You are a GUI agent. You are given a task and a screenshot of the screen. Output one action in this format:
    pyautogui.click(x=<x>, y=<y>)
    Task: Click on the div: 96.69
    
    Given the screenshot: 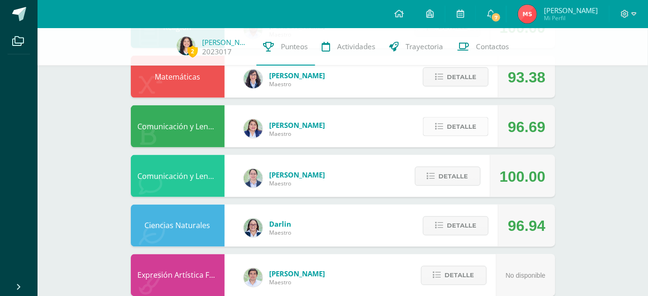 What is the action you would take?
    pyautogui.click(x=527, y=127)
    